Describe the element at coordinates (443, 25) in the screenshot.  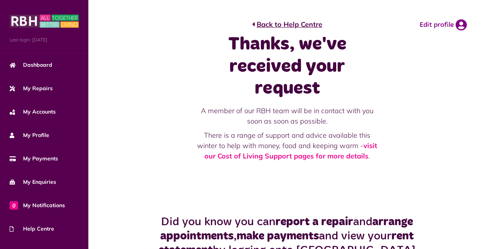
I see `a: Edit profile` at that location.